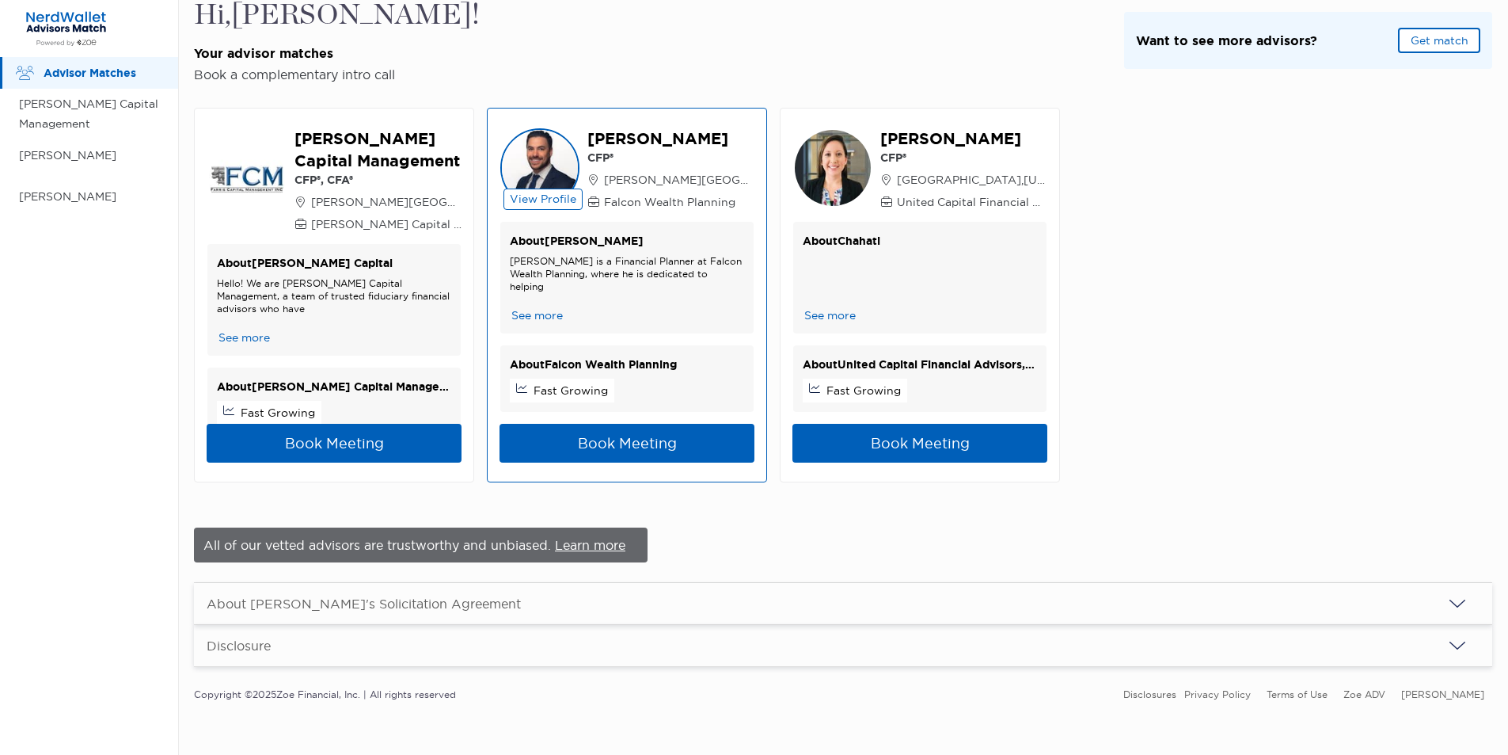 Image resolution: width=1508 pixels, height=755 pixels. I want to click on p: CFP®, CFA®, so click(378, 180).